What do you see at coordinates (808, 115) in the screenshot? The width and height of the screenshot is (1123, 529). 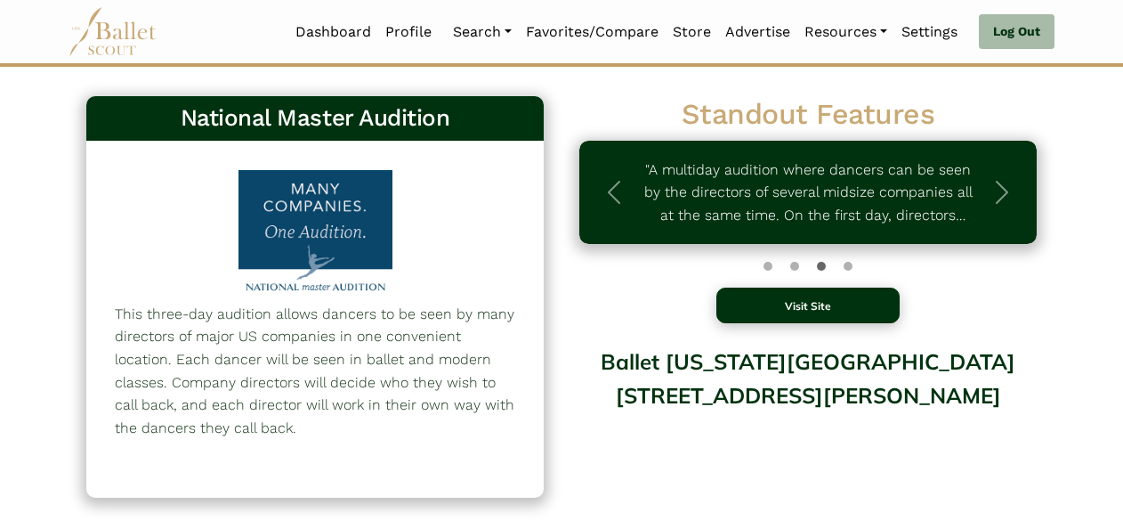 I see `h2: Standout Features` at bounding box center [808, 115].